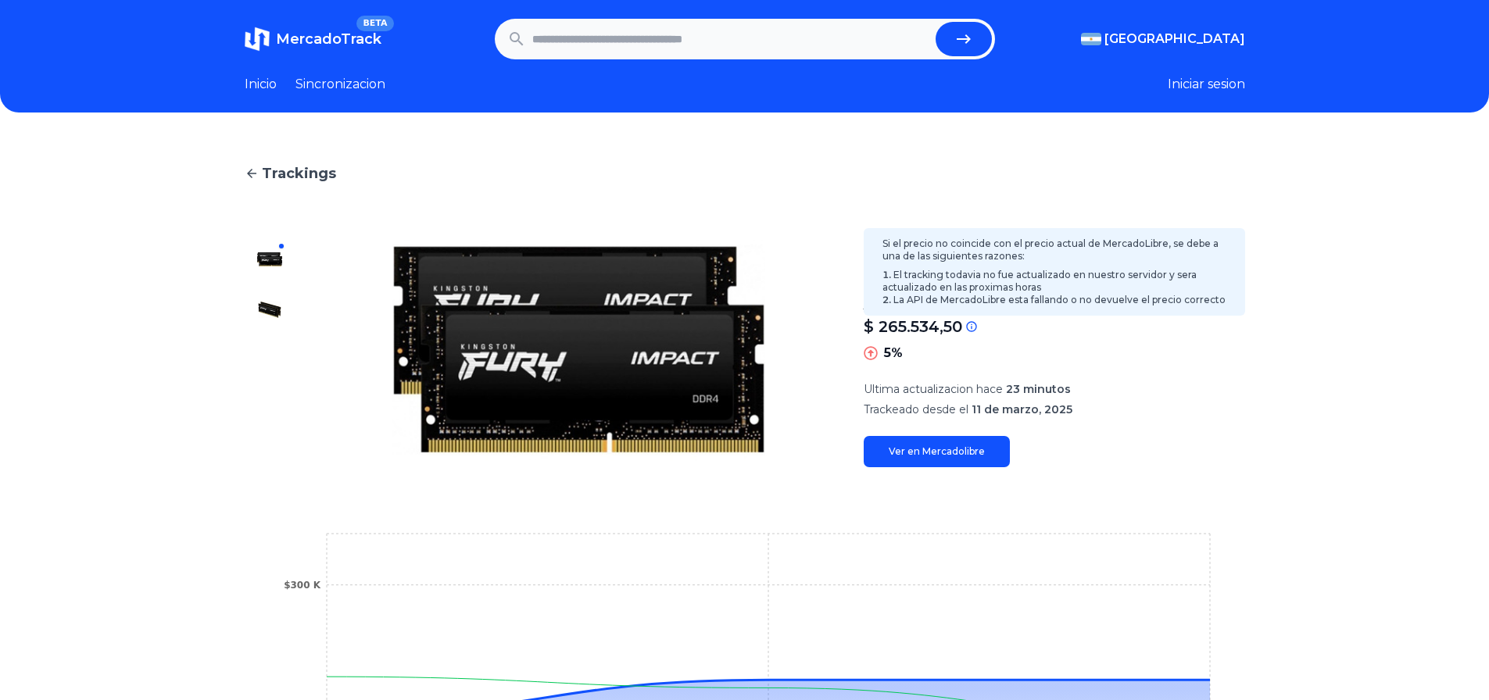  What do you see at coordinates (1091, 39) in the screenshot?
I see `img: Argentina` at bounding box center [1091, 39].